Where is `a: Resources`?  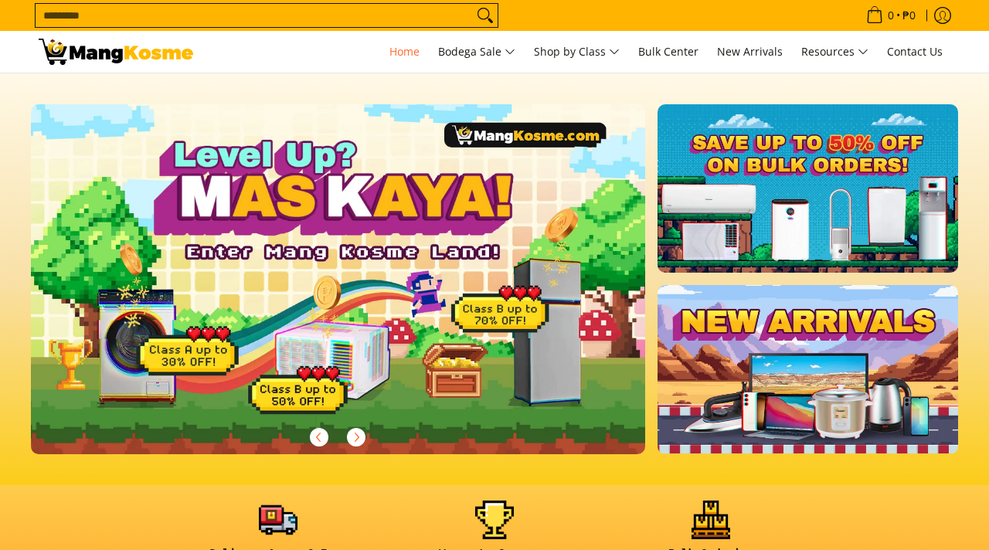 a: Resources is located at coordinates (834, 52).